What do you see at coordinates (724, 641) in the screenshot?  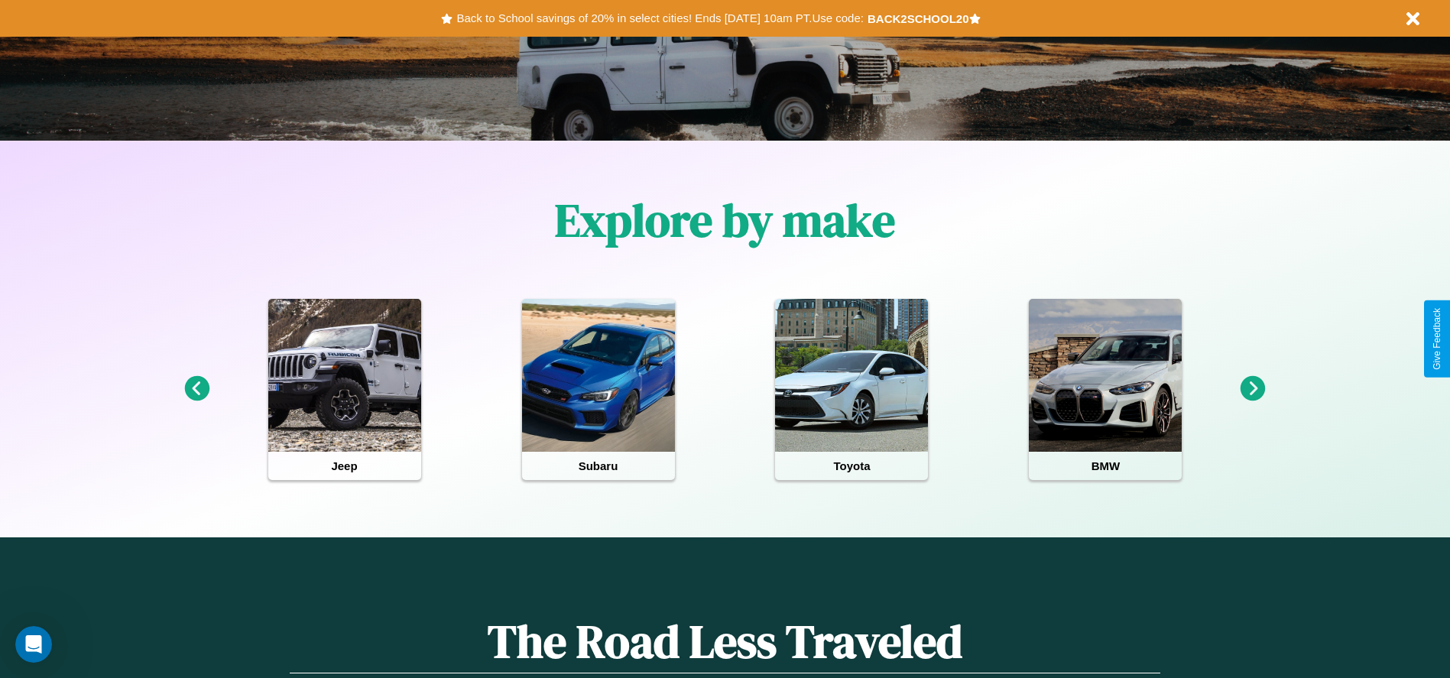 I see `h1: The Road Less Traveled` at bounding box center [724, 641].